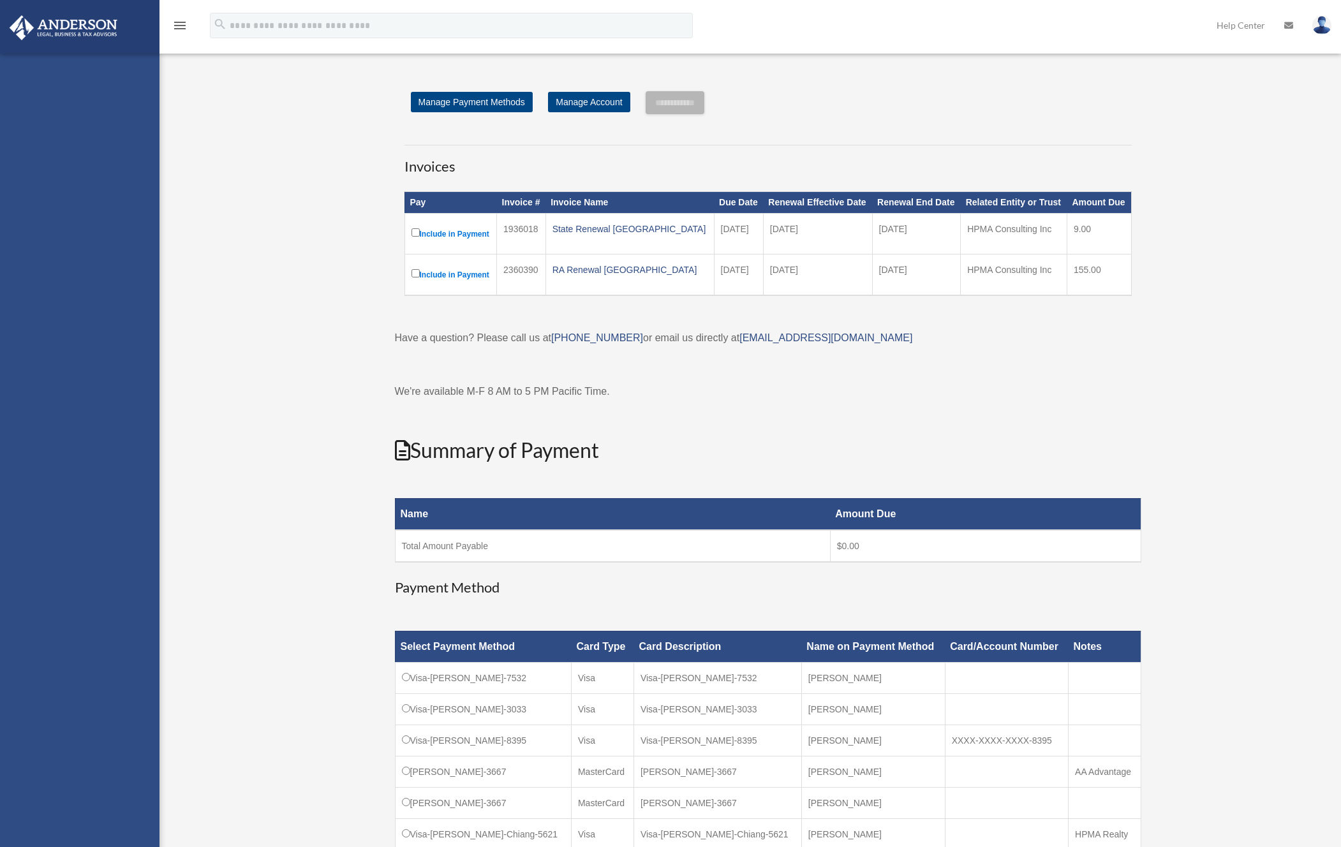 This screenshot has width=1341, height=847. I want to click on a: Manage Account, so click(589, 102).